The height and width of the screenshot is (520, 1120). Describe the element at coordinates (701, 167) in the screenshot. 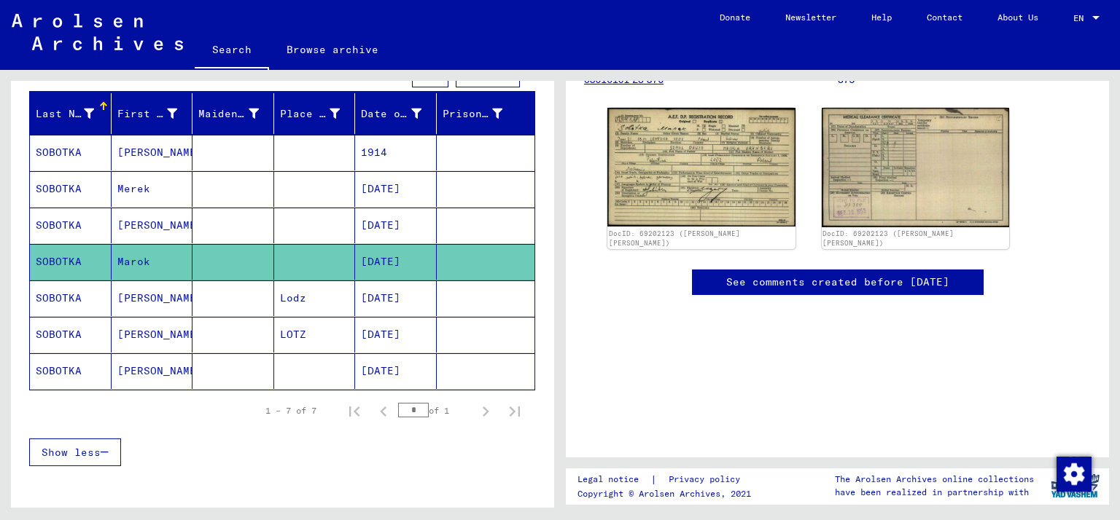

I see `img: 001.jpg` at that location.